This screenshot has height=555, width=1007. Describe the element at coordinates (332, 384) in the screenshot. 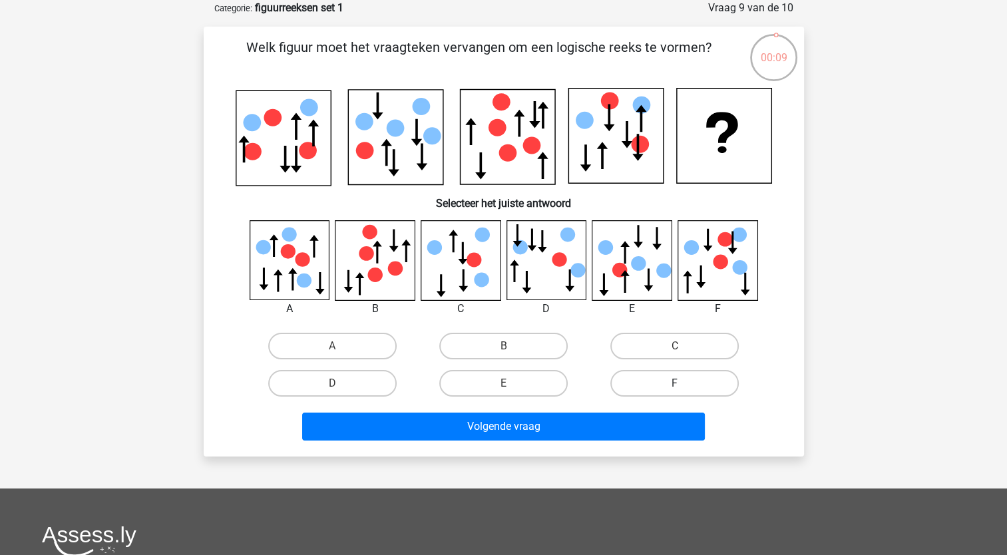

I see `label: D` at that location.